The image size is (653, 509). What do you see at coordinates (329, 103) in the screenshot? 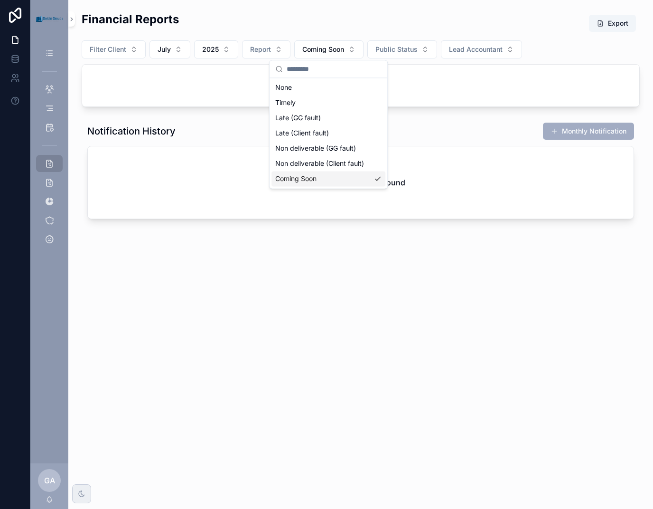
I see `div: Timely` at bounding box center [329, 103].